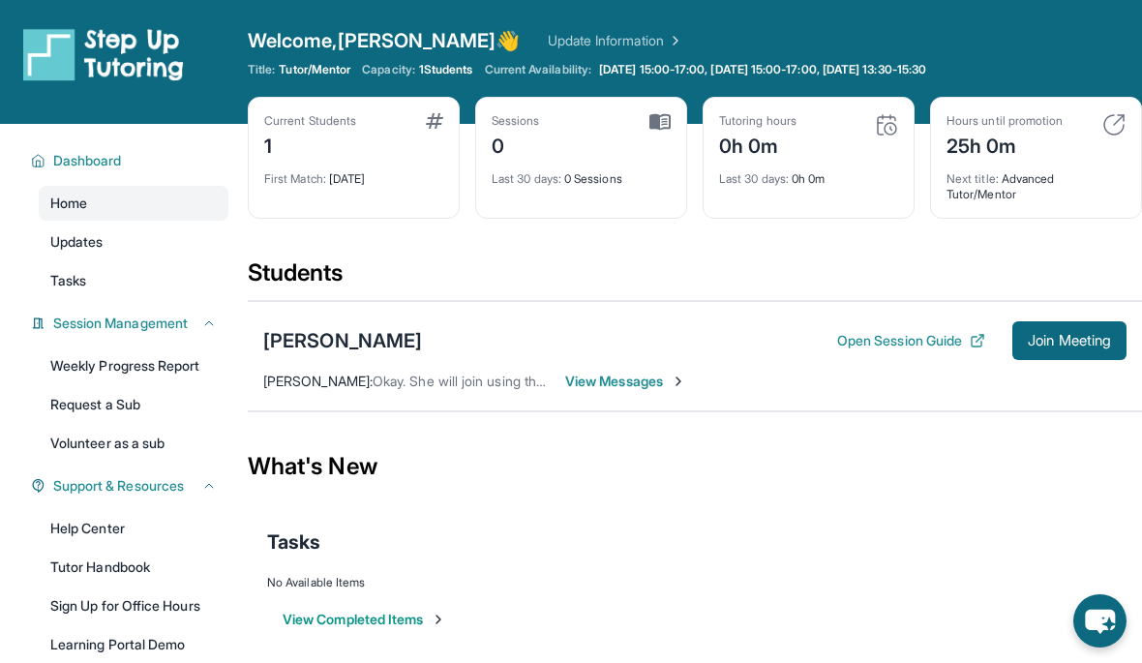  What do you see at coordinates (134, 366) in the screenshot?
I see `a: Weekly Progress Report` at bounding box center [134, 366].